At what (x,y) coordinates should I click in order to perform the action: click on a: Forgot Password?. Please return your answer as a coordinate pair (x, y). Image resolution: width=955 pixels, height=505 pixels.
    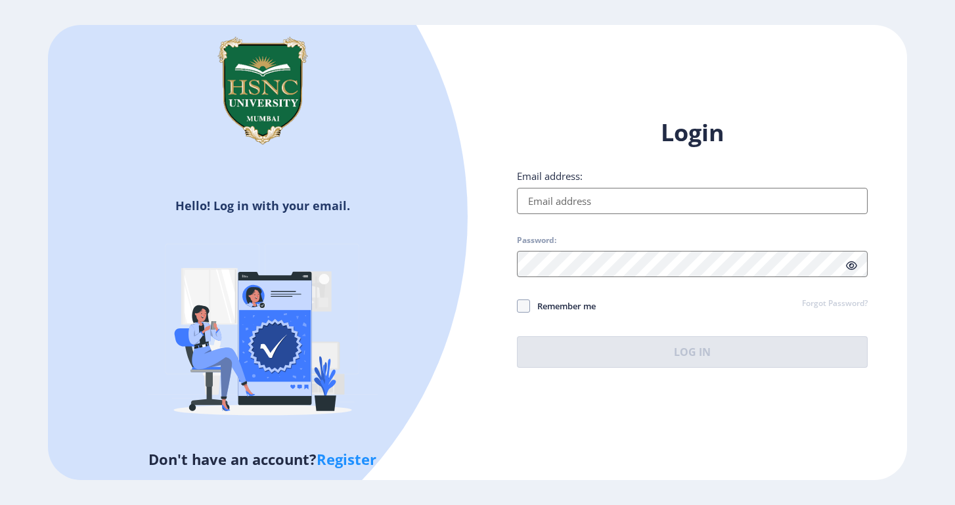
    Looking at the image, I should click on (835, 304).